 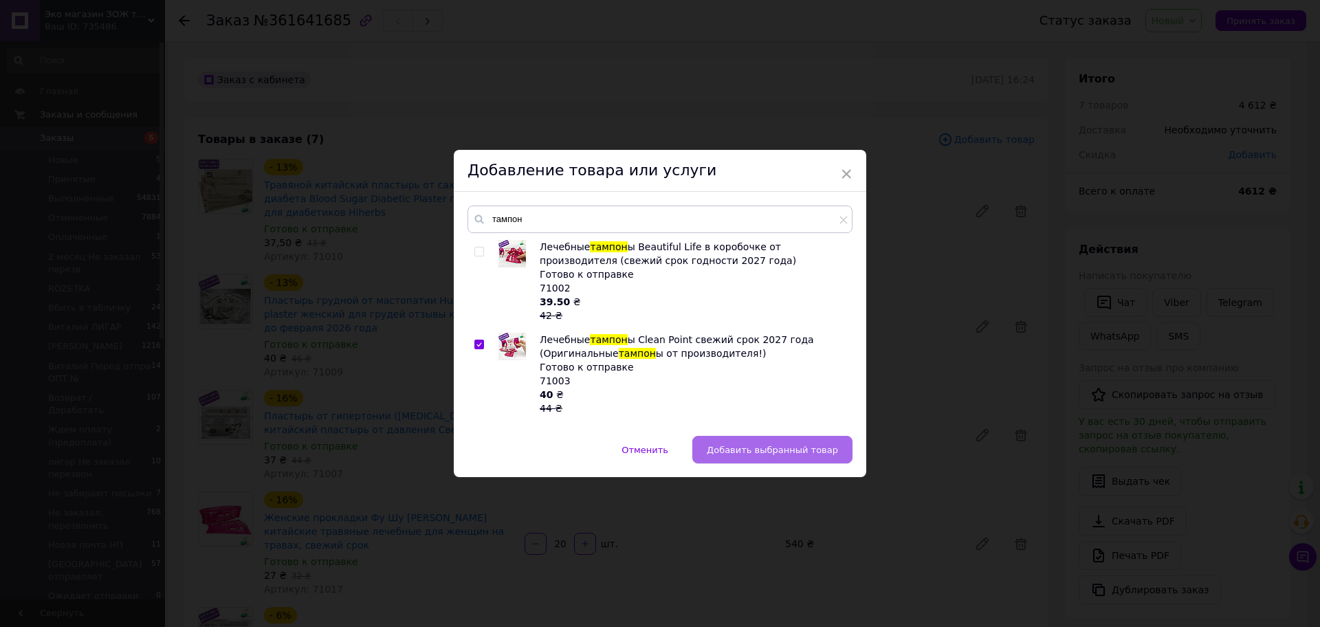 What do you see at coordinates (772, 450) in the screenshot?
I see `button: Добавить выбранный товар` at bounding box center [772, 450].